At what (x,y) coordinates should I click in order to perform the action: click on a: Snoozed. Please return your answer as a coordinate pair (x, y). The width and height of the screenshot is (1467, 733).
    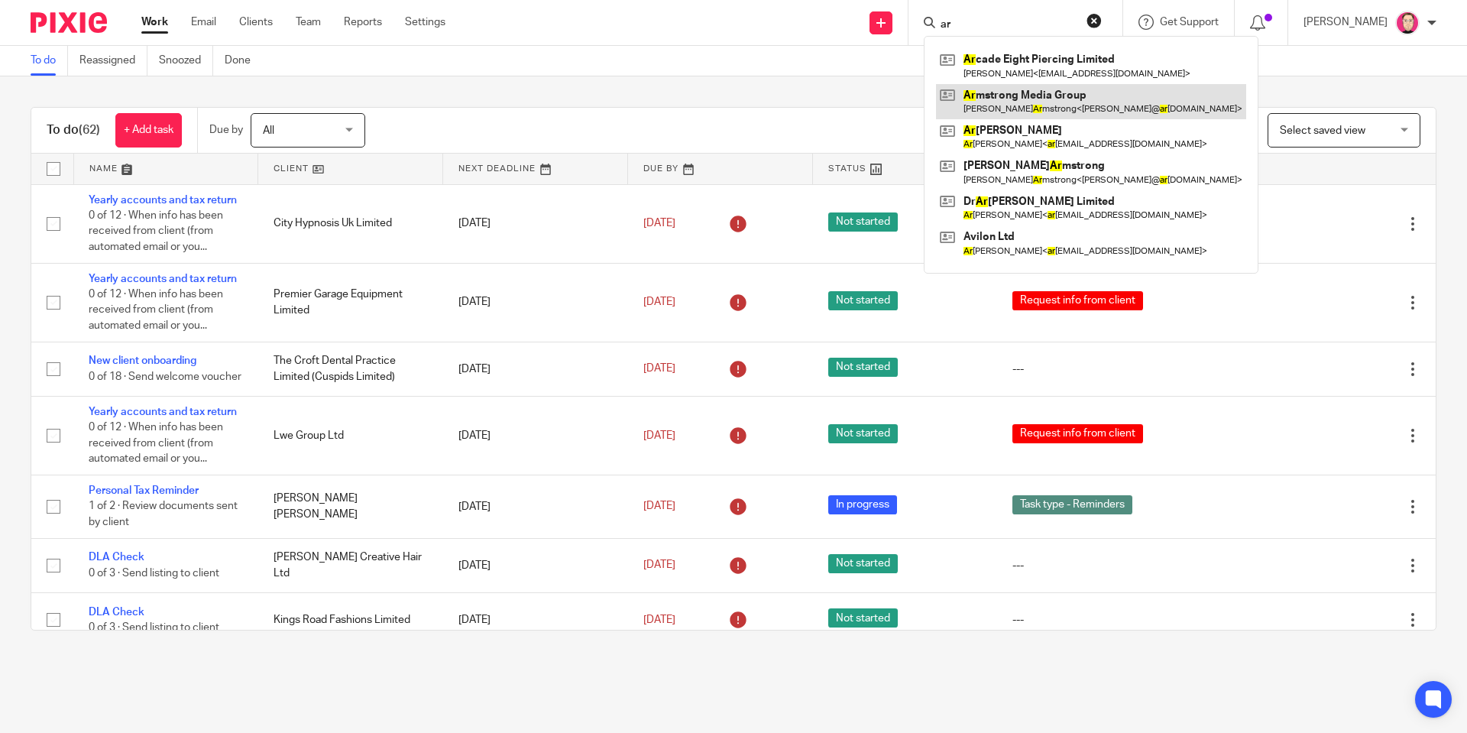
    Looking at the image, I should click on (186, 60).